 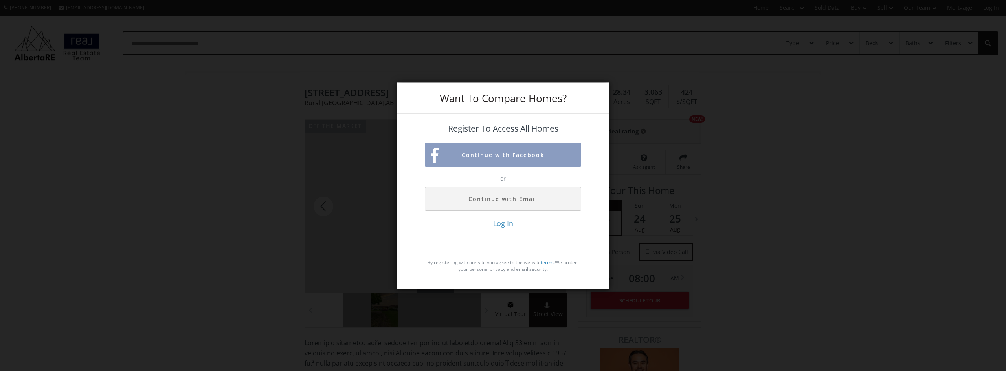 What do you see at coordinates (503, 199) in the screenshot?
I see `button: Continue with Email` at bounding box center [503, 199].